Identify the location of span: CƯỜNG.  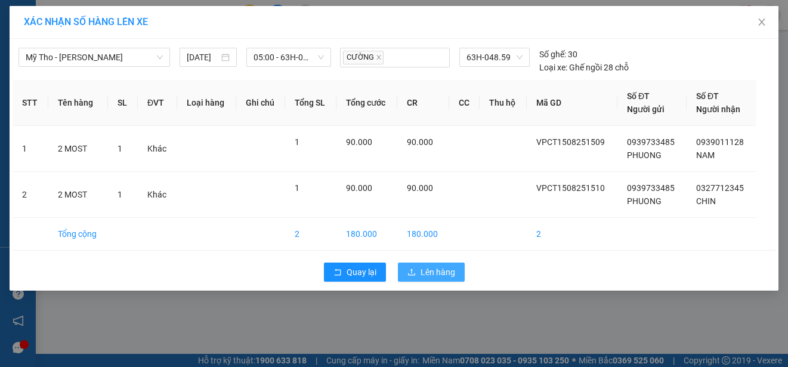
(363, 57).